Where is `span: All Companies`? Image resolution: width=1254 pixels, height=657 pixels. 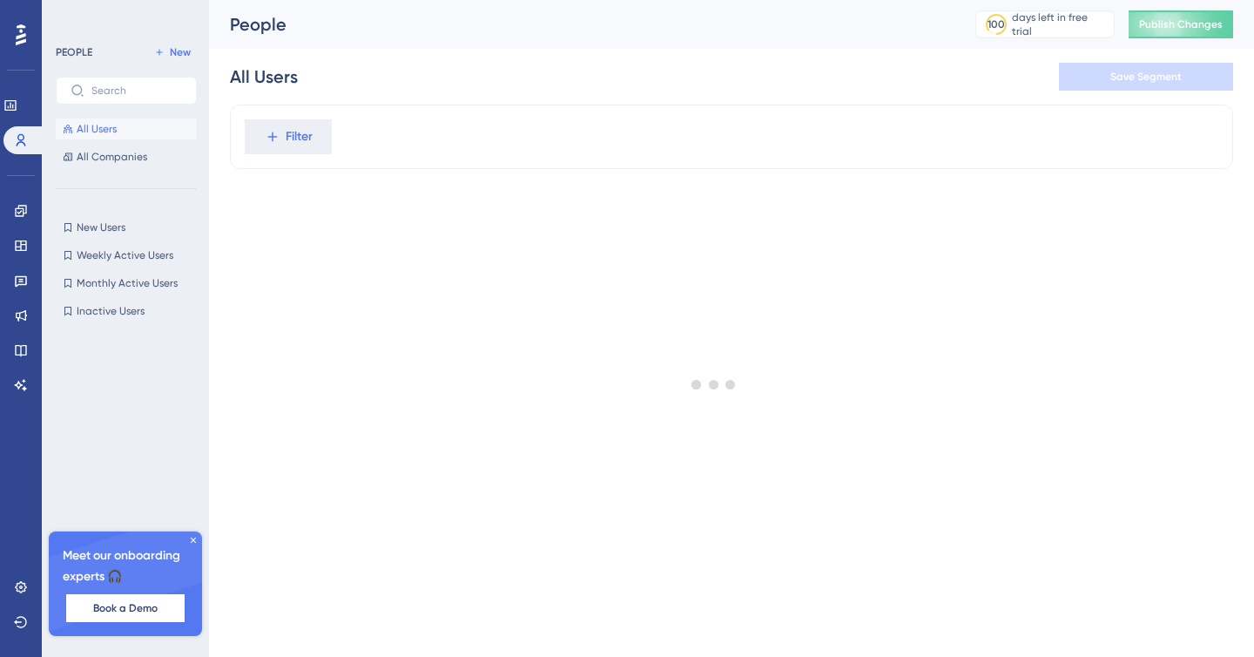
span: All Companies is located at coordinates (111, 157).